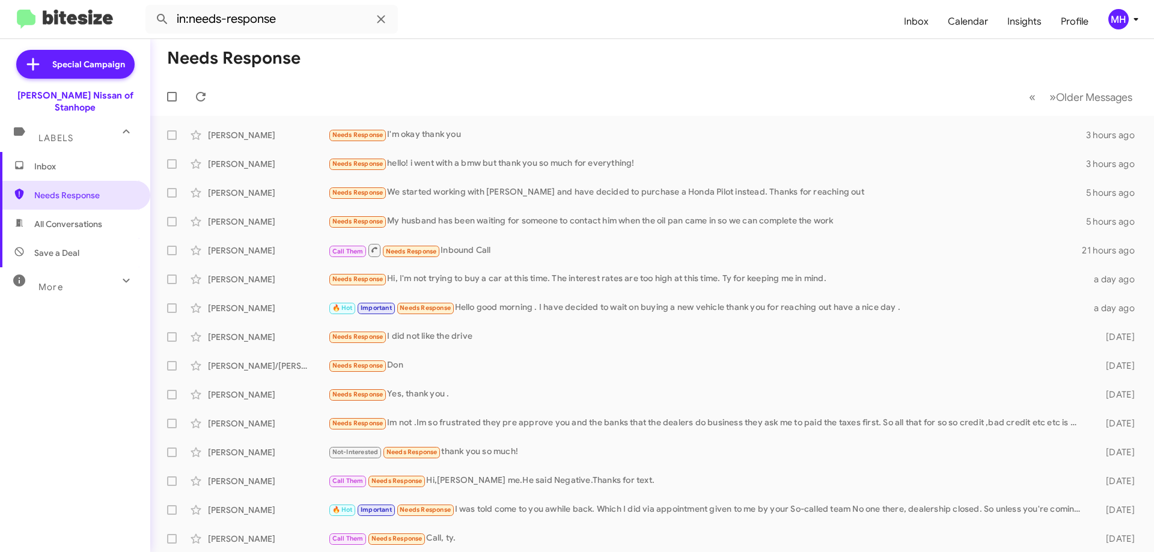  Describe the element at coordinates (707, 135) in the screenshot. I see `div: I'm okay thank you` at that location.